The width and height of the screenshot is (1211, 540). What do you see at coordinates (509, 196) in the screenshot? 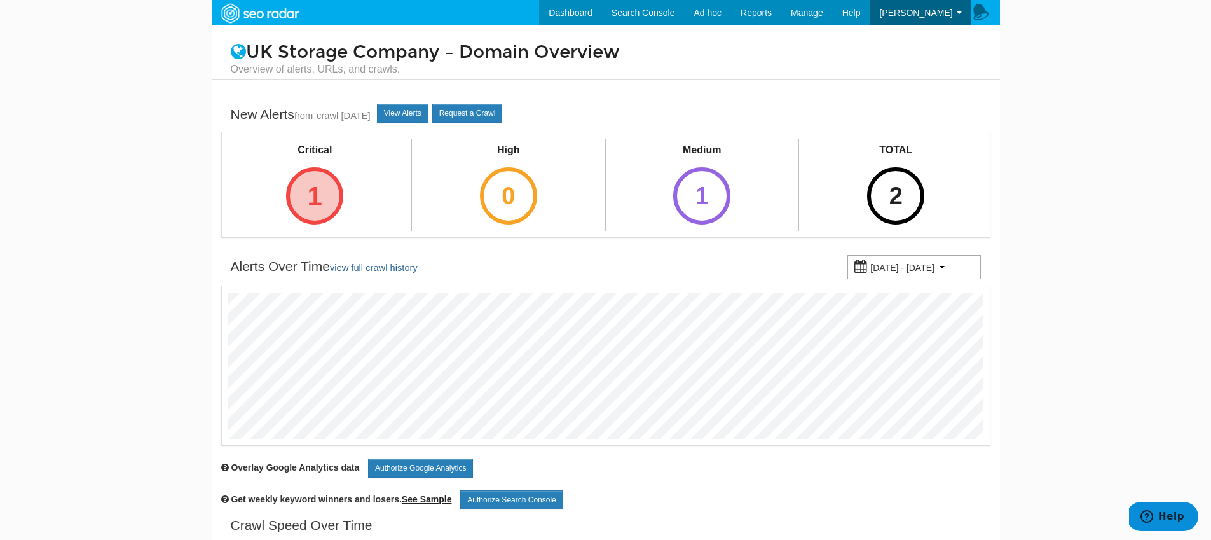
I see `div: 0` at bounding box center [509, 196].